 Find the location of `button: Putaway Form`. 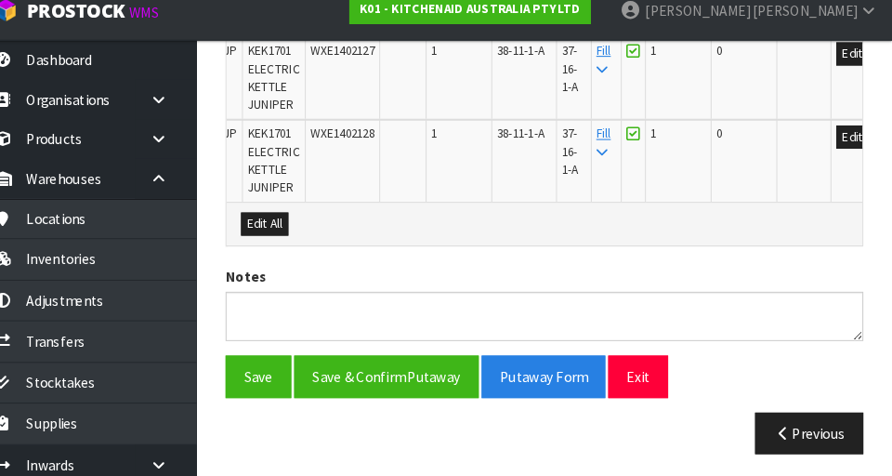

button: Putaway Form is located at coordinates (557, 379).